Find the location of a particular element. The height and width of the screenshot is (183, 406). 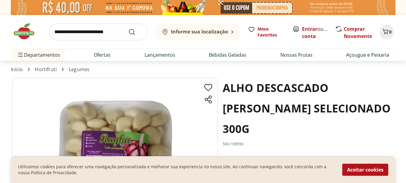

a: Nossas Frutas is located at coordinates (296, 55).